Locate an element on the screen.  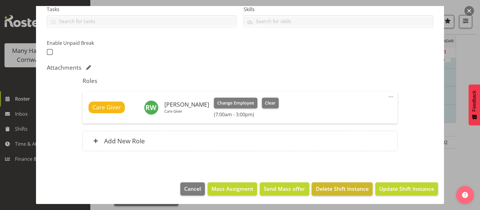
p: Care Giver is located at coordinates (187, 111).